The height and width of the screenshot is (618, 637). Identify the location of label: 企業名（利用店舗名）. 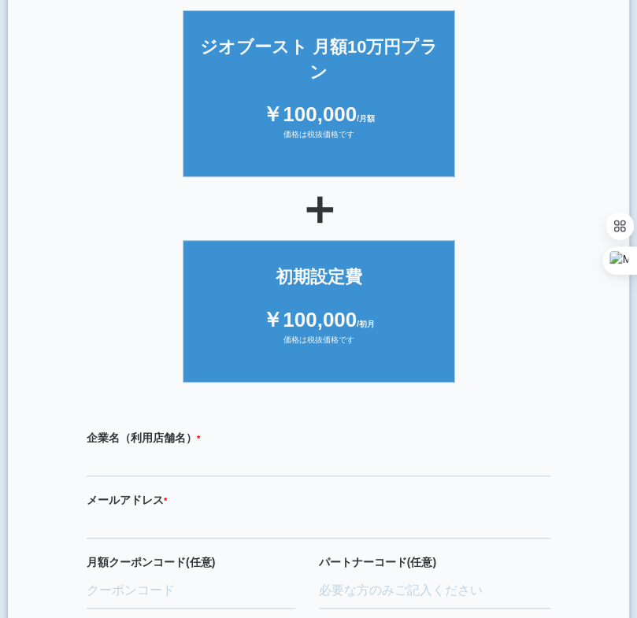
(318, 438).